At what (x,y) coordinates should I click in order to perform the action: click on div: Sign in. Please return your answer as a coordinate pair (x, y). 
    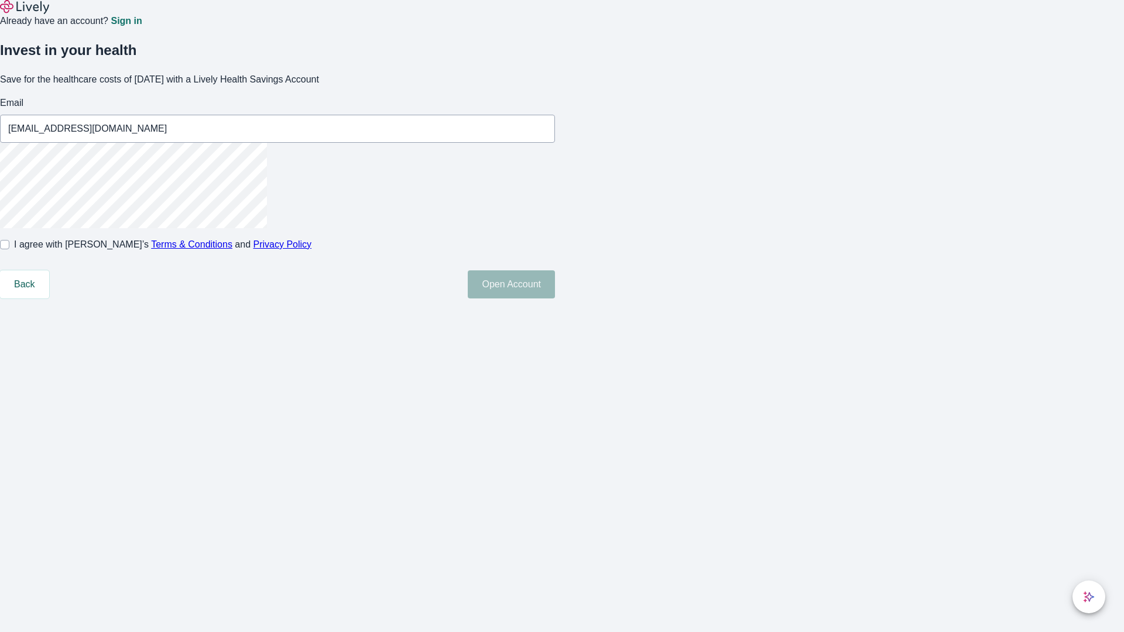
    Looking at the image, I should click on (126, 21).